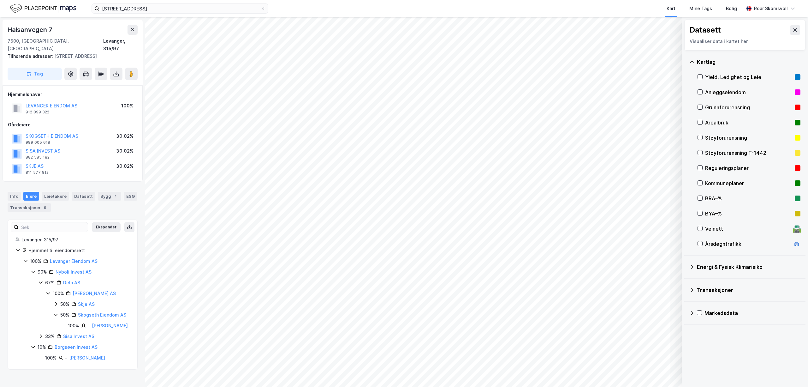 The width and height of the screenshot is (808, 387). What do you see at coordinates (749, 213) in the screenshot?
I see `div: BYA–%` at bounding box center [749, 213].